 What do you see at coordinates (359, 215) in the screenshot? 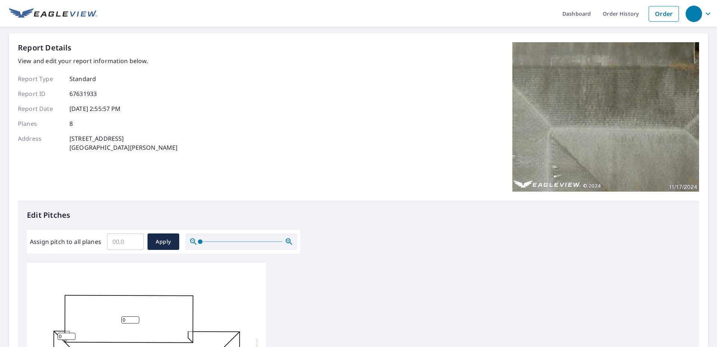
I see `p: Edit Pitches` at bounding box center [359, 215].